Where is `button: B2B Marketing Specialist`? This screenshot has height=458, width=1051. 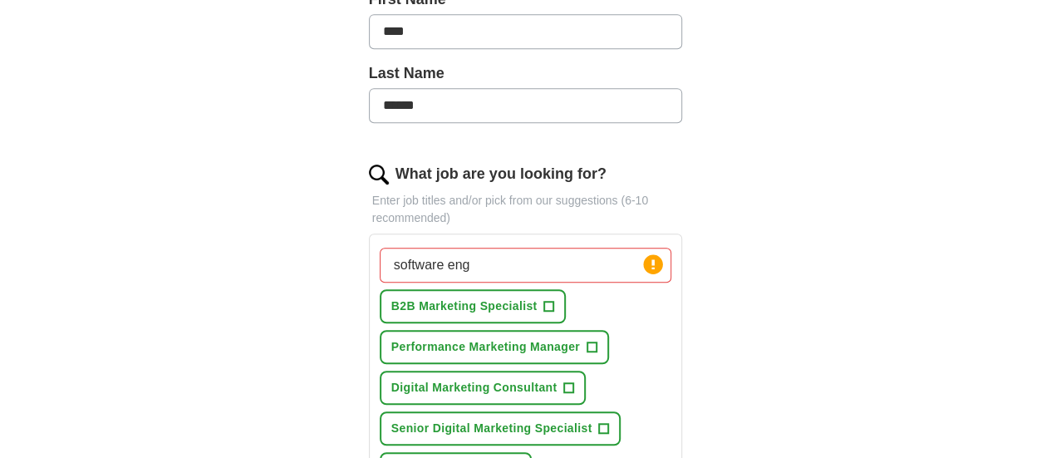 button: B2B Marketing Specialist is located at coordinates (473, 306).